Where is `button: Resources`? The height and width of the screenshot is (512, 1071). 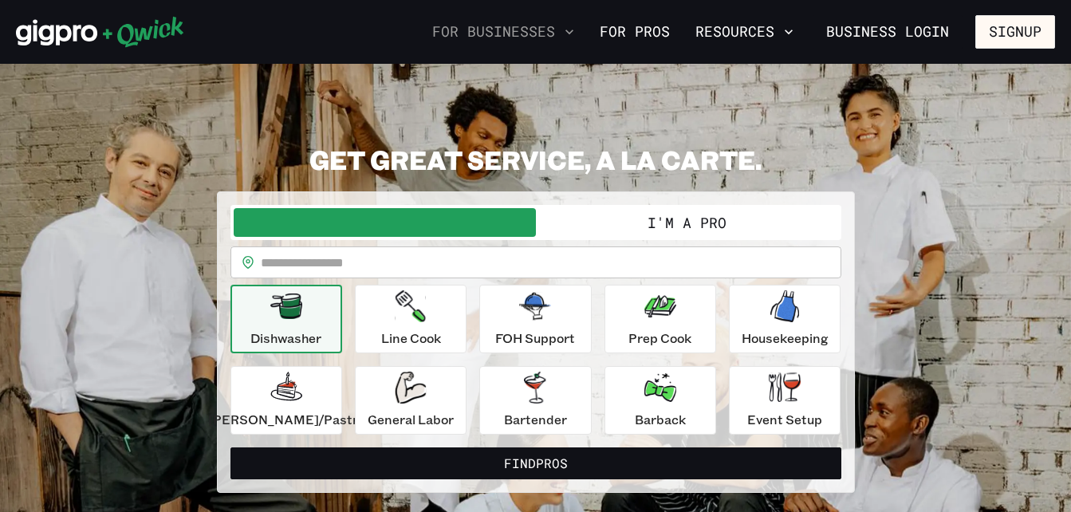
button: Resources is located at coordinates (744, 32).